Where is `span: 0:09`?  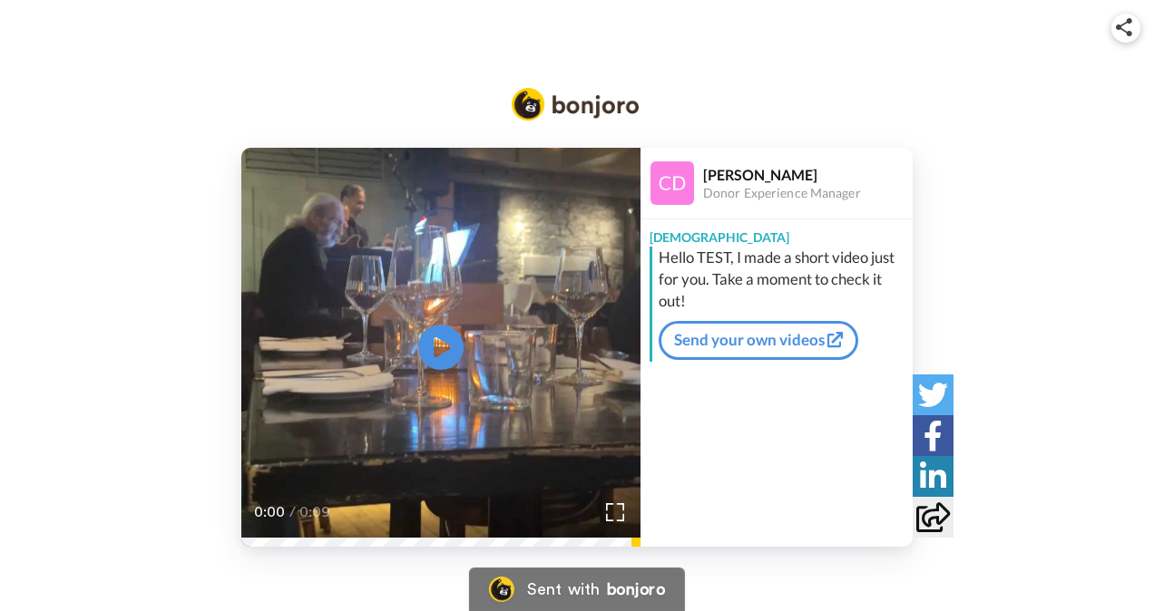
span: 0:09 is located at coordinates (315, 512).